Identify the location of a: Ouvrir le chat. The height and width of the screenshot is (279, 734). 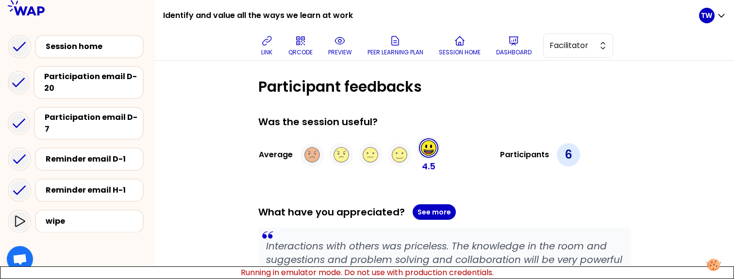
(20, 259).